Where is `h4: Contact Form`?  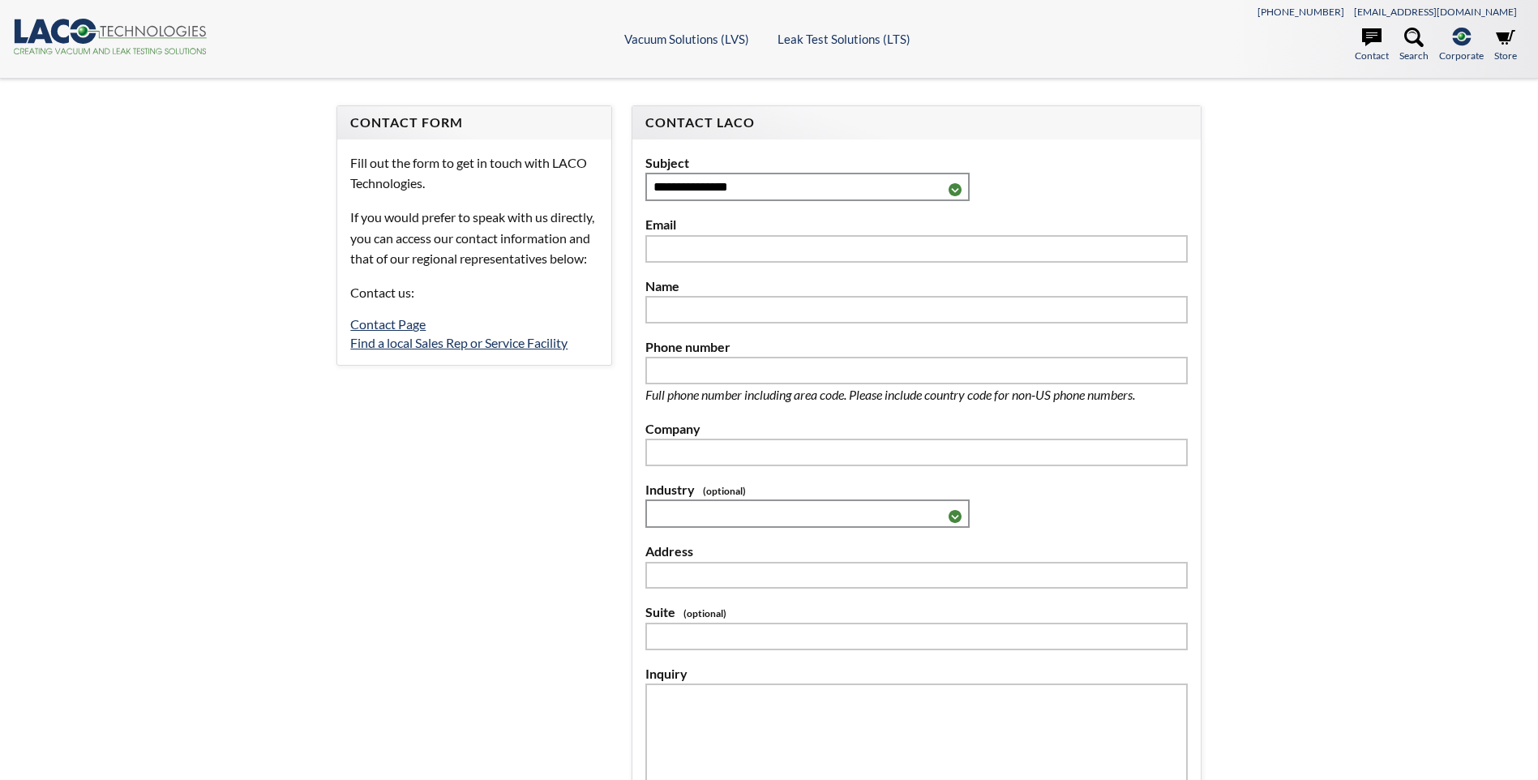
h4: Contact Form is located at coordinates (473, 122).